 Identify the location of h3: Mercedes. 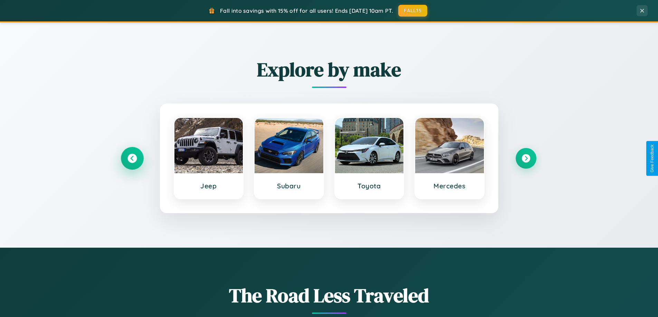
(449, 186).